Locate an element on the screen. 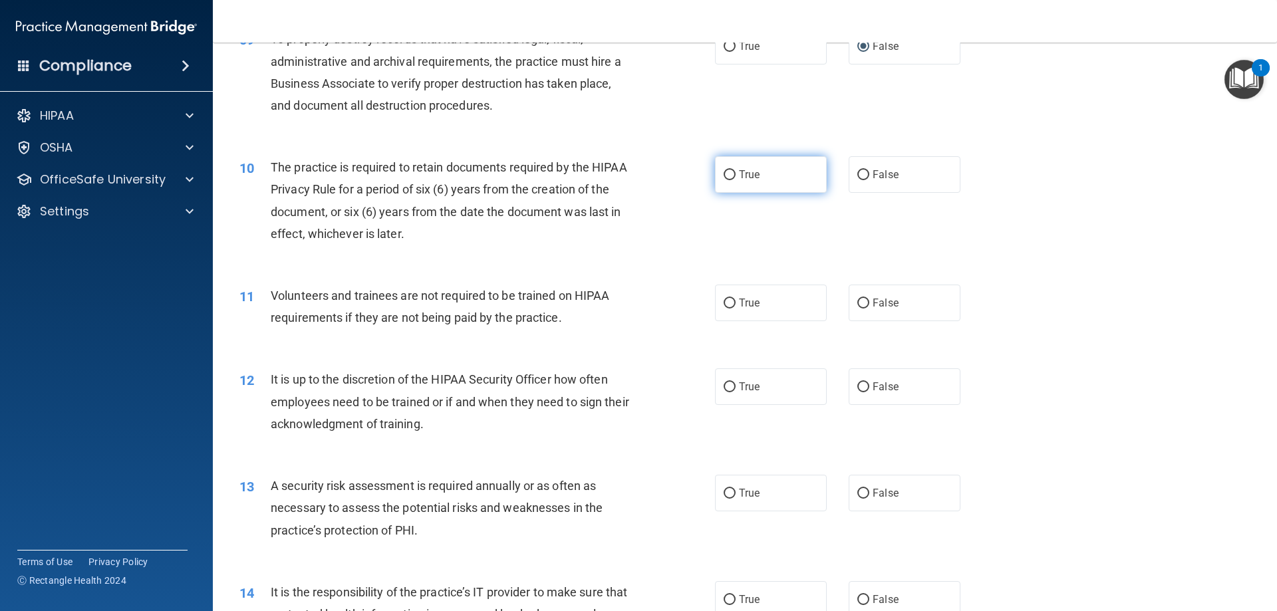  span: A security risk assessment is required annually or as often as necessary to assess the potential ... is located at coordinates (436, 508).